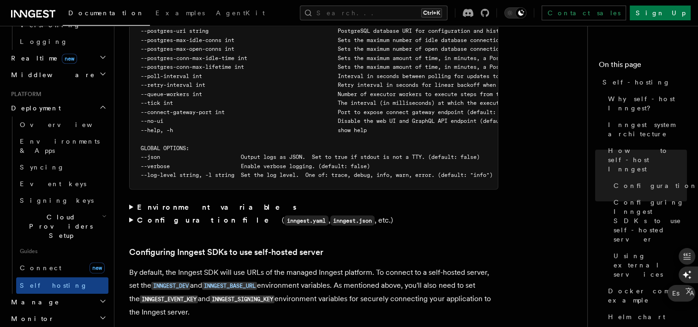 Image resolution: width=698 pixels, height=327 pixels. I want to click on a: Syncing, so click(62, 167).